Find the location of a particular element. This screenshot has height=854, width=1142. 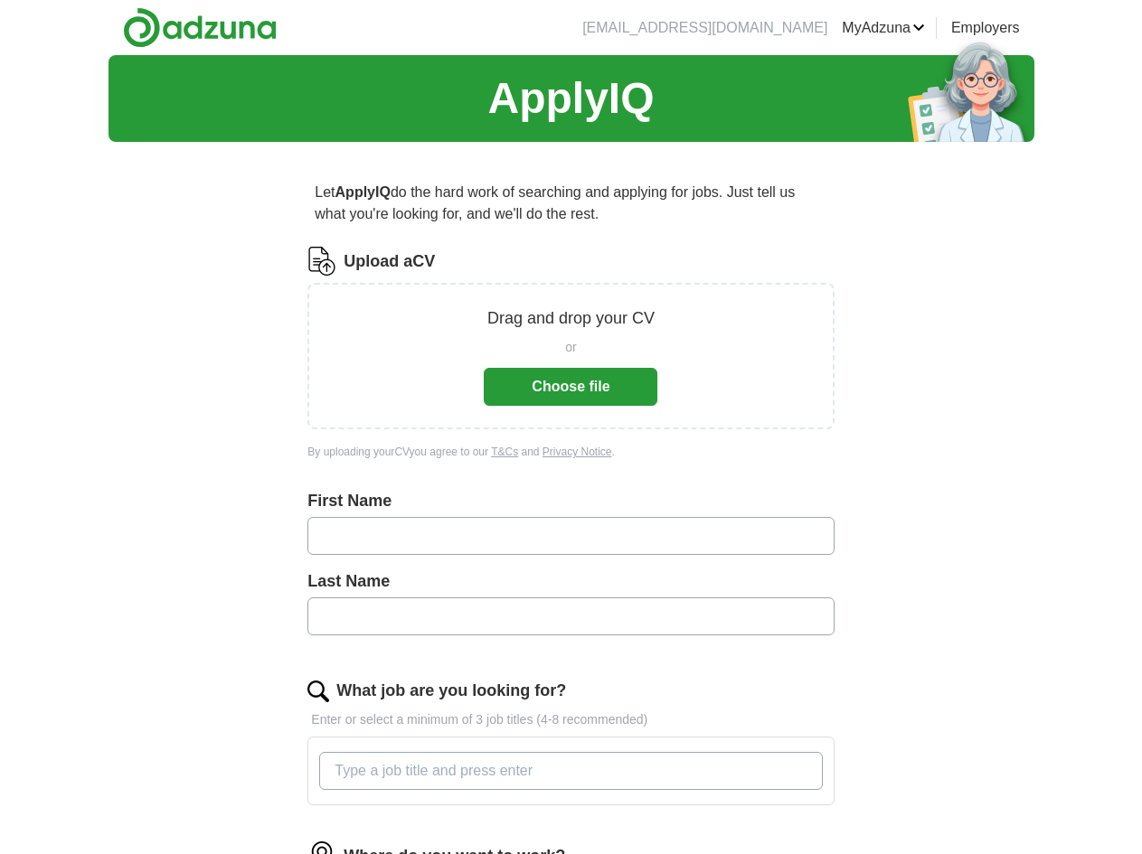

a: T&Cs is located at coordinates (504, 452).